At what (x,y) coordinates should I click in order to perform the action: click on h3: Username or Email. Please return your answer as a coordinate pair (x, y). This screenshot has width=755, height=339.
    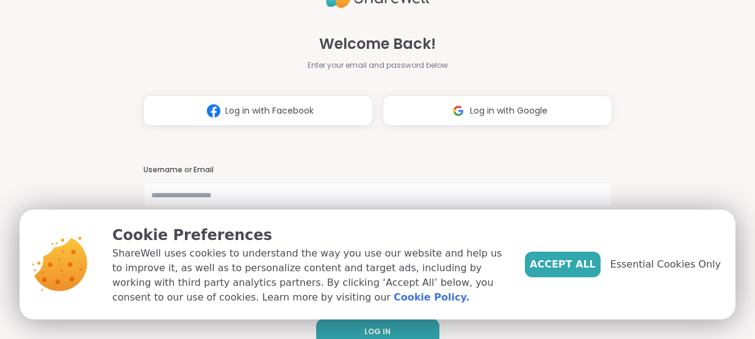
    Looking at the image, I should click on (378, 170).